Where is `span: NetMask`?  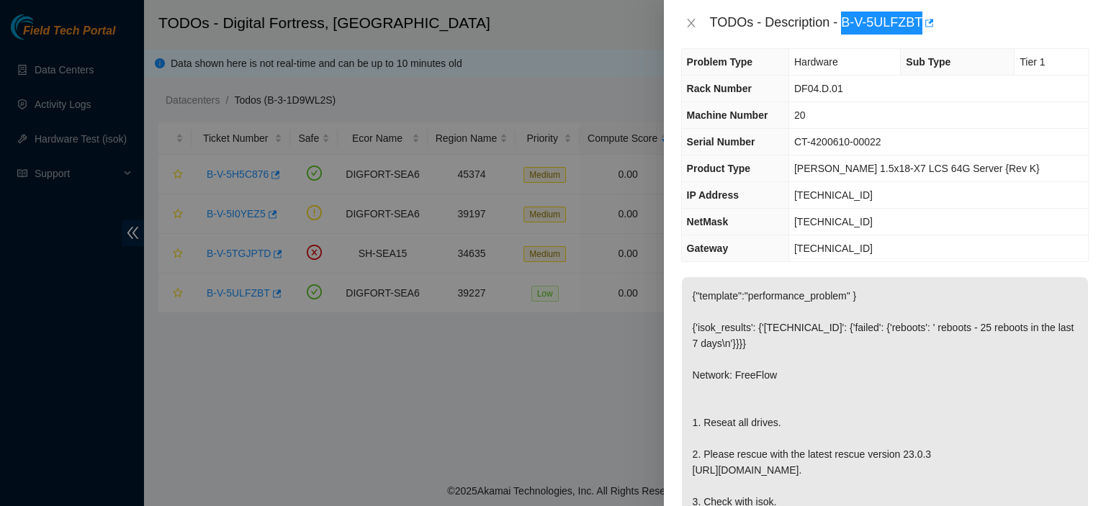
span: NetMask is located at coordinates (708, 222).